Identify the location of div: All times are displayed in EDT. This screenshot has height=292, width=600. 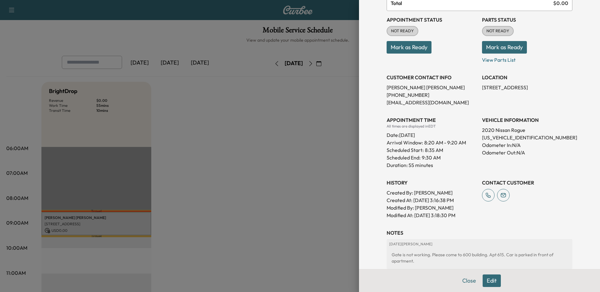
(432, 126).